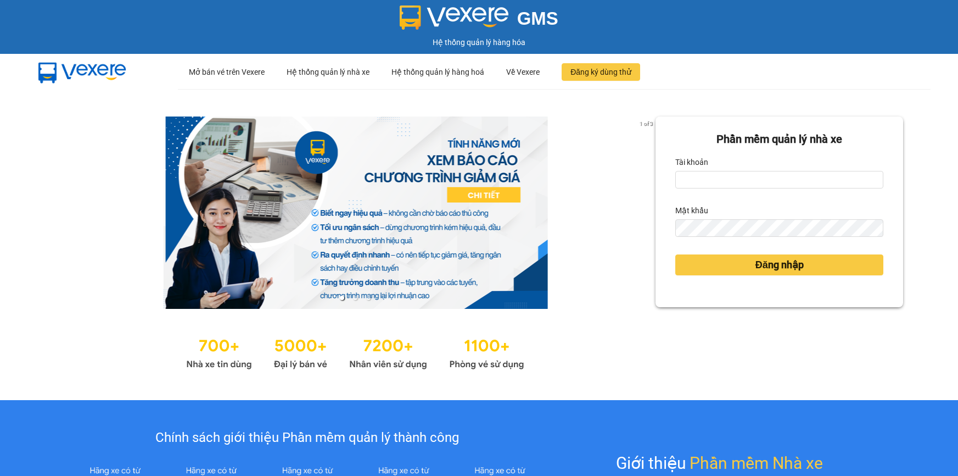  I want to click on button: next slide / item, so click(648, 213).